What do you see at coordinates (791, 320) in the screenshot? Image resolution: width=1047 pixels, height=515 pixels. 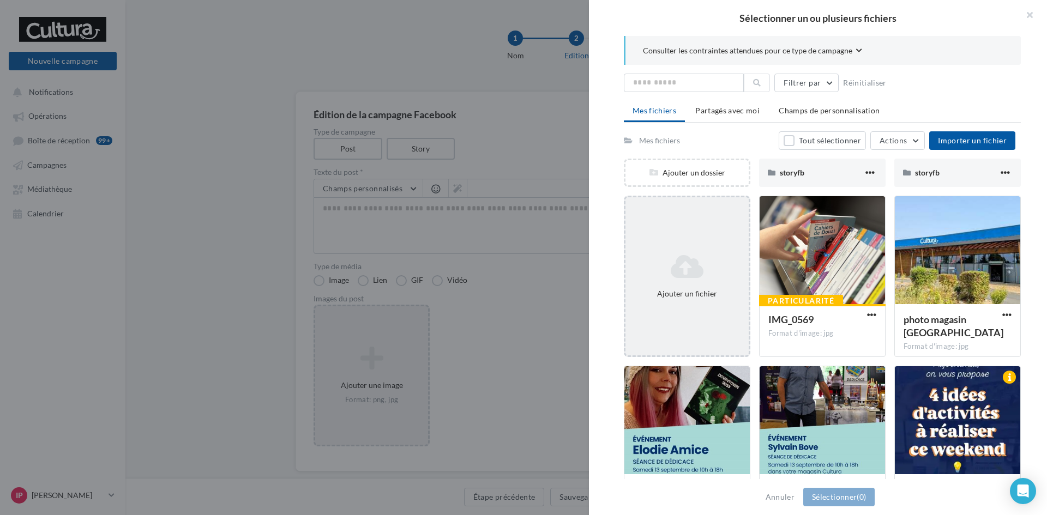 I see `span: IMG_0569` at bounding box center [791, 320].